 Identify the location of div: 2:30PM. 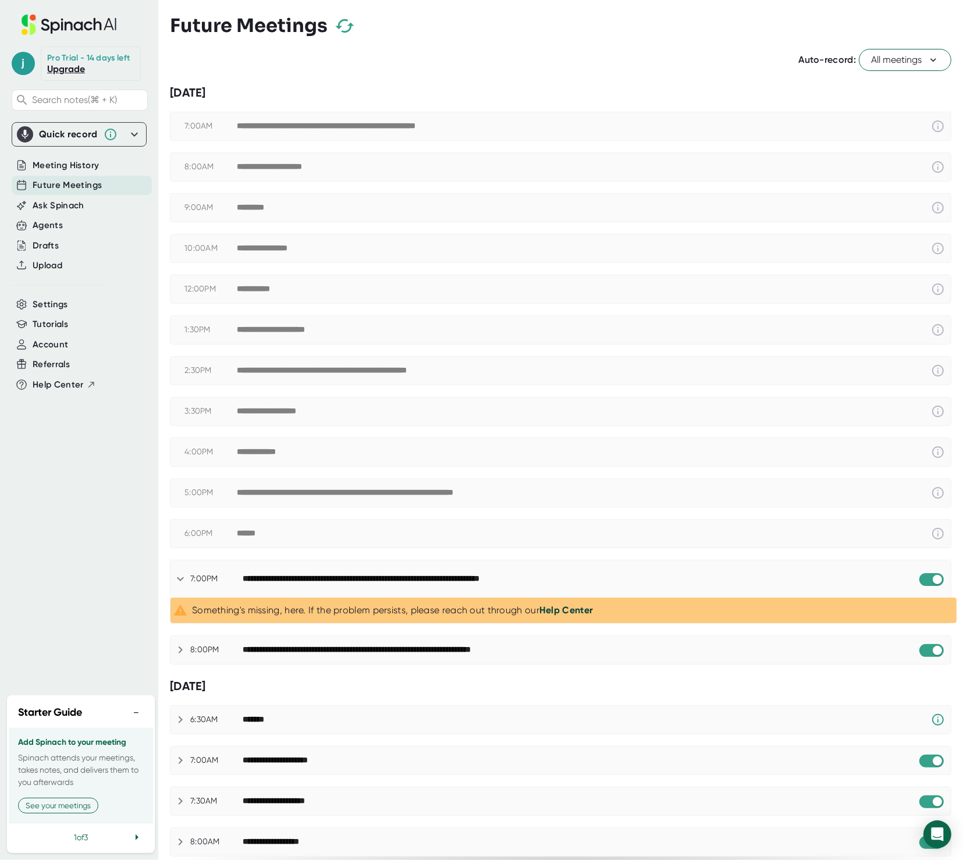
(211, 371).